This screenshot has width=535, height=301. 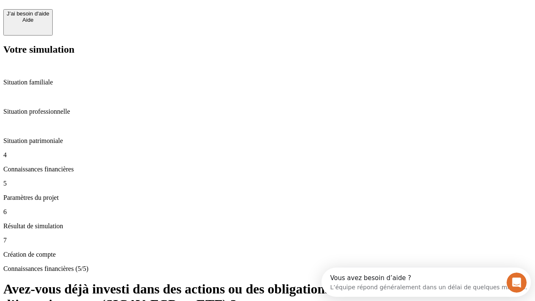 What do you see at coordinates (268, 255) in the screenshot?
I see `p: Création de compte` at bounding box center [268, 255].